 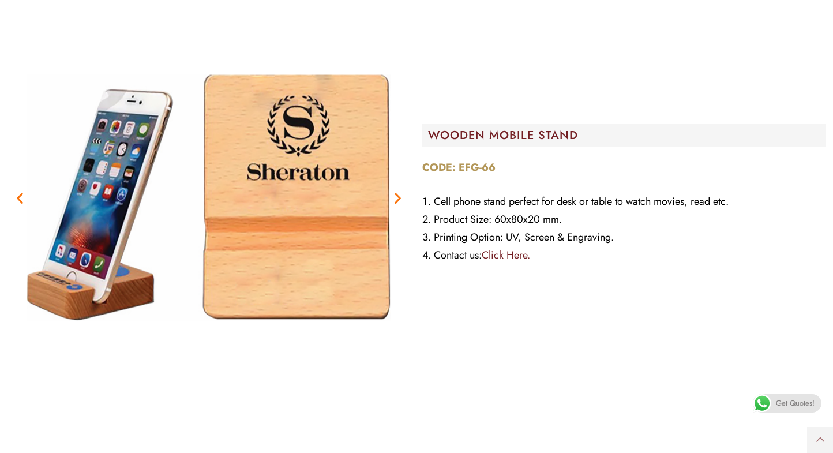 What do you see at coordinates (624, 201) in the screenshot?
I see `li: Cell phone stand perfect for desk or table to watch movies, read etc.` at bounding box center [624, 201].